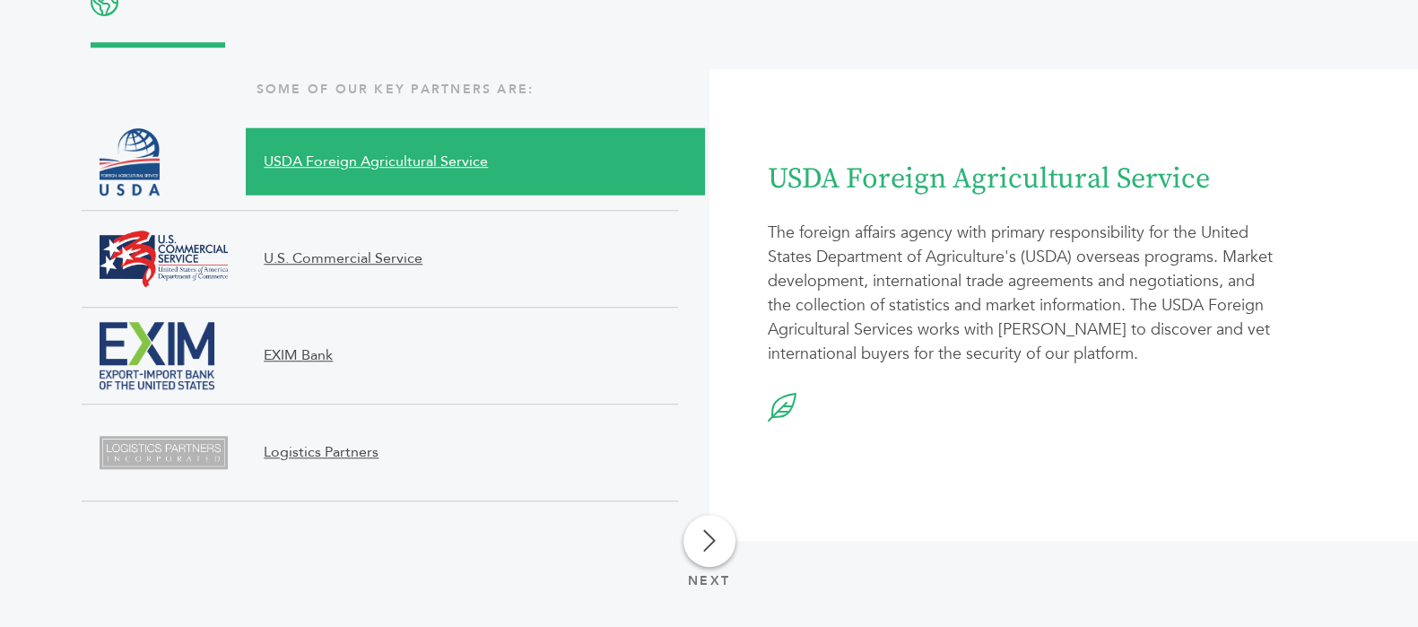 The image size is (1418, 627). What do you see at coordinates (384, 161) in the screenshot?
I see `a: USDA Foreign Agricultural Service` at bounding box center [384, 161].